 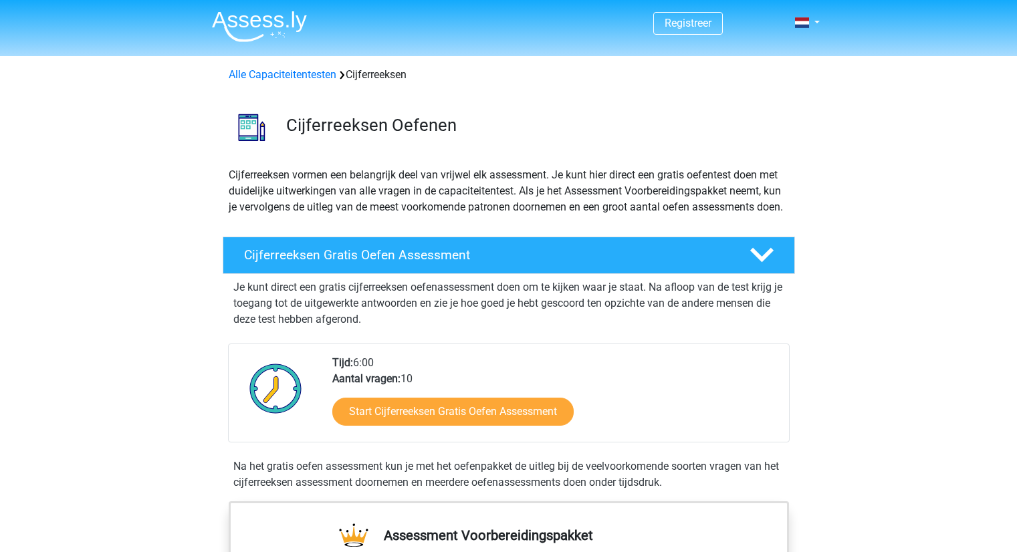 What do you see at coordinates (259, 26) in the screenshot?
I see `img: Assessly` at bounding box center [259, 26].